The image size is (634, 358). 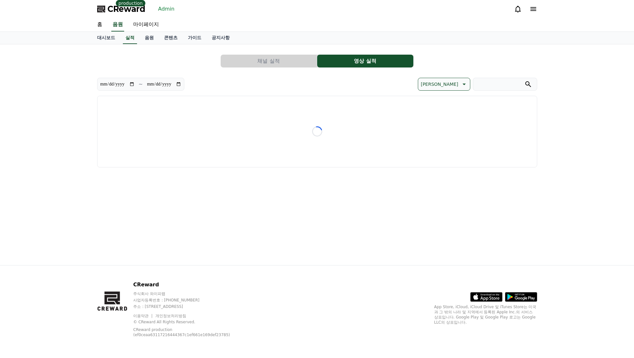 What do you see at coordinates (130, 38) in the screenshot?
I see `a: 실적` at bounding box center [130, 38].